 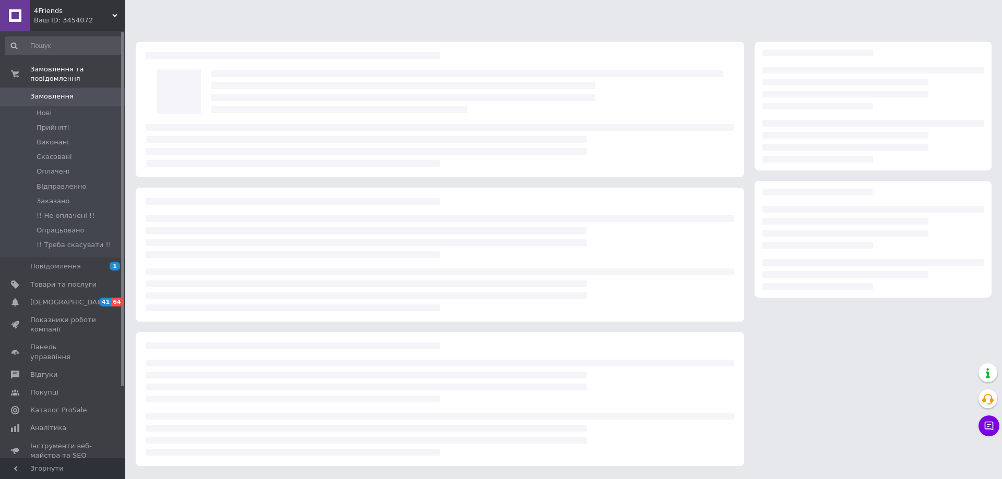 What do you see at coordinates (63, 285) in the screenshot?
I see `span: Товари та послуги` at bounding box center [63, 285].